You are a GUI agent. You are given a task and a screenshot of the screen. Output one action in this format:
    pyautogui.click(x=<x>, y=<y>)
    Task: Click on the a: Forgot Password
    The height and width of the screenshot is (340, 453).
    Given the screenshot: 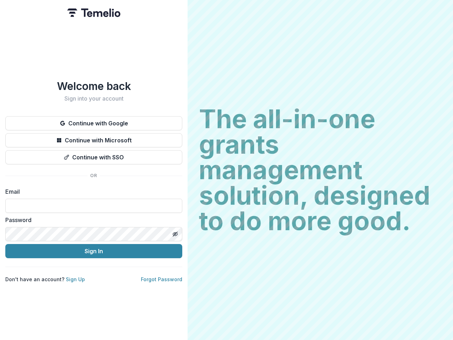 What is the action you would take?
    pyautogui.click(x=161, y=279)
    